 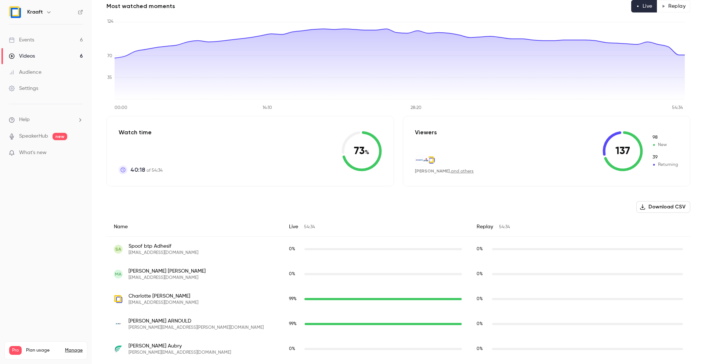 What do you see at coordinates (580, 227) in the screenshot?
I see `div: Replay` at bounding box center [580, 227].